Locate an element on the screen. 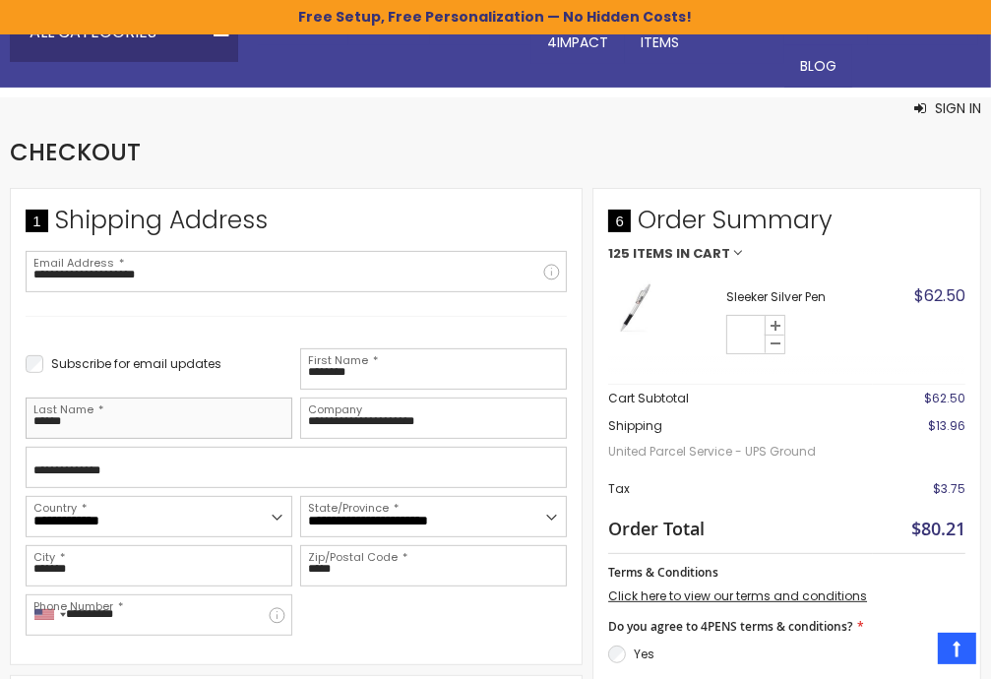 The image size is (991, 679). span: Shipping is located at coordinates (635, 425).